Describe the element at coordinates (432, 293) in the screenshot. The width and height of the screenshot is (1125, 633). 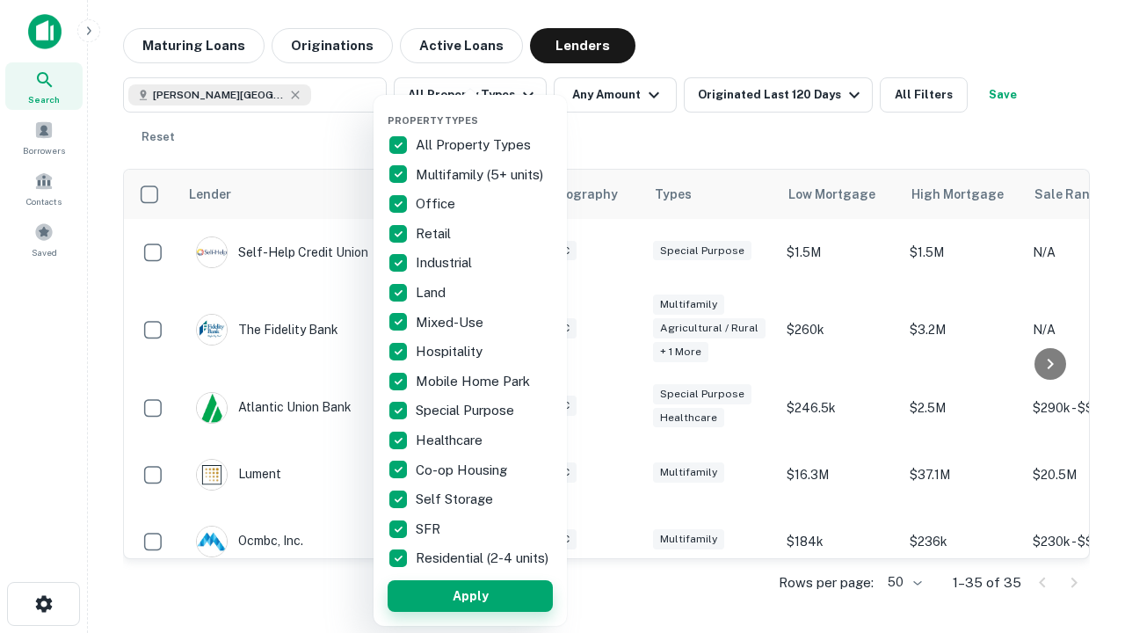
I see `p: Land` at that location.